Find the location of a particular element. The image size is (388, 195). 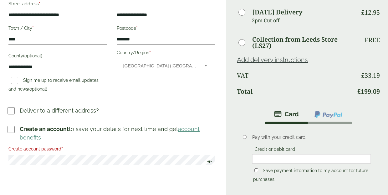

span: United Kingdom (UK) is located at coordinates (160, 66).